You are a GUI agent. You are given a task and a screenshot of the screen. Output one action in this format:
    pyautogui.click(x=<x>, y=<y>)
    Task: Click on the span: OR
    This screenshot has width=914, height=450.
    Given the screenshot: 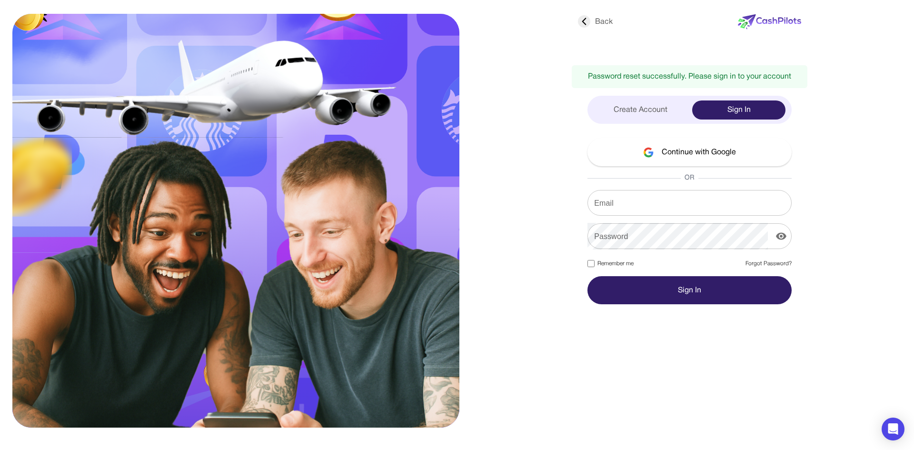 What is the action you would take?
    pyautogui.click(x=690, y=178)
    